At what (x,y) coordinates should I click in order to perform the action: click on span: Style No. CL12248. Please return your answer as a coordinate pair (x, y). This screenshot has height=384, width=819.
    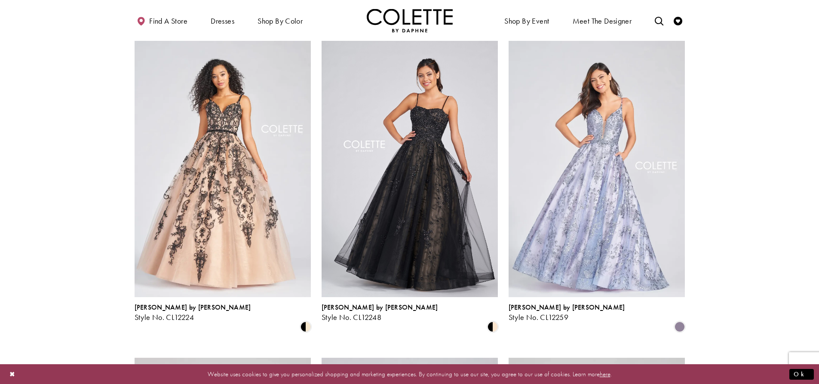
    Looking at the image, I should click on (352, 317).